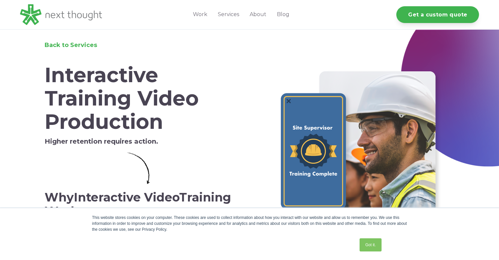  Describe the element at coordinates (250, 223) in the screenshot. I see `div: This website stores cookies on your computer. These cookies are used to collect information about...` at that location.